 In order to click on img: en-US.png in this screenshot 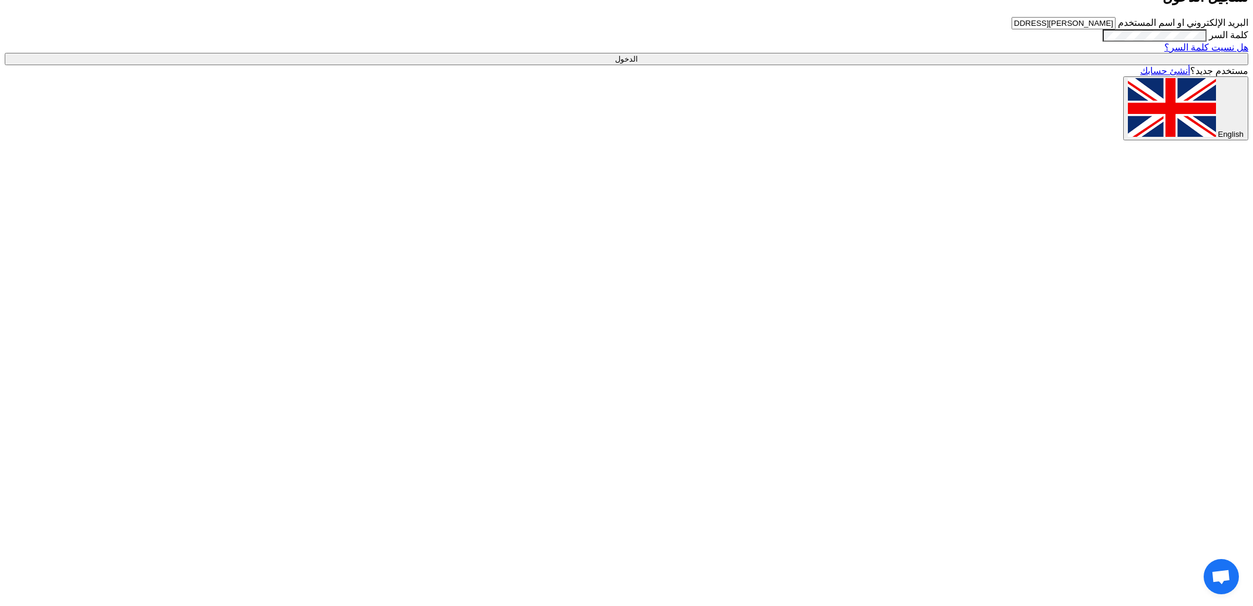, I will do `click(1172, 107)`.